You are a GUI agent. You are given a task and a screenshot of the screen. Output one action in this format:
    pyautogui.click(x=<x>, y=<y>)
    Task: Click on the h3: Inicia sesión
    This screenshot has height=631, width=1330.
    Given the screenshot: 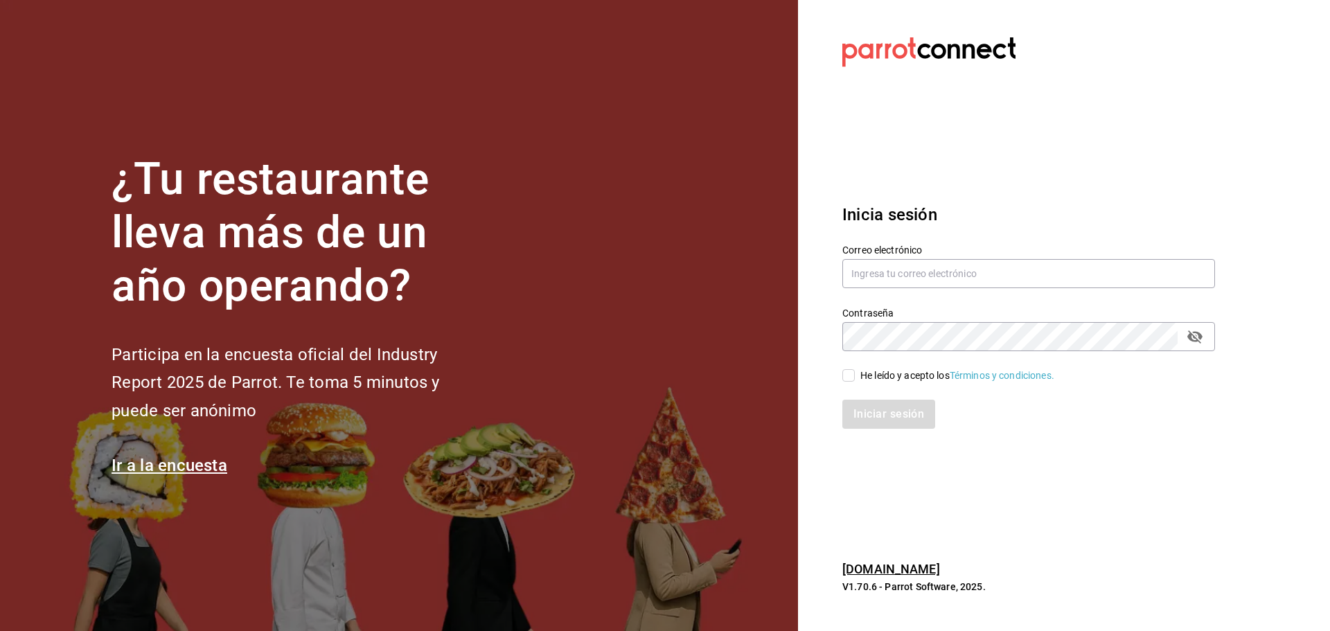 What is the action you would take?
    pyautogui.click(x=1029, y=215)
    